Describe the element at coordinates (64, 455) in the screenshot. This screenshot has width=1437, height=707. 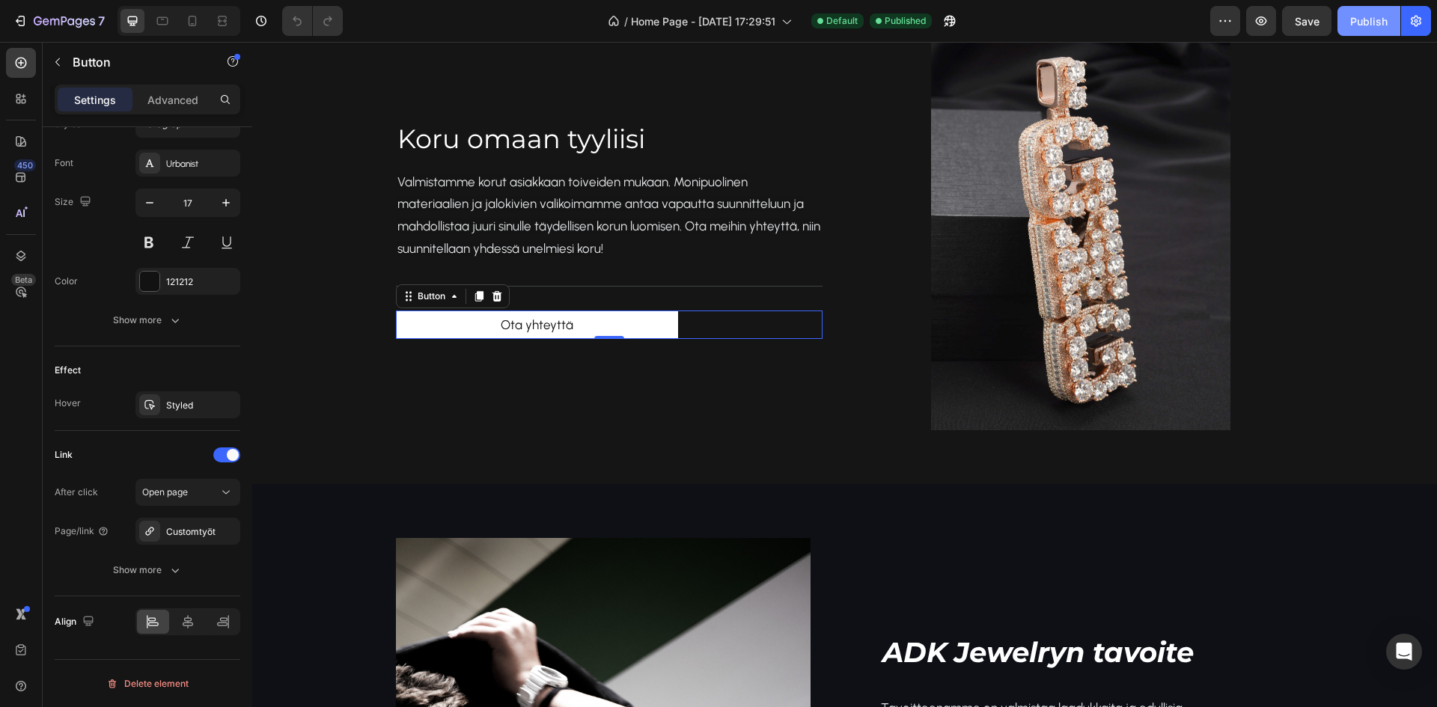
I see `div: Link` at that location.